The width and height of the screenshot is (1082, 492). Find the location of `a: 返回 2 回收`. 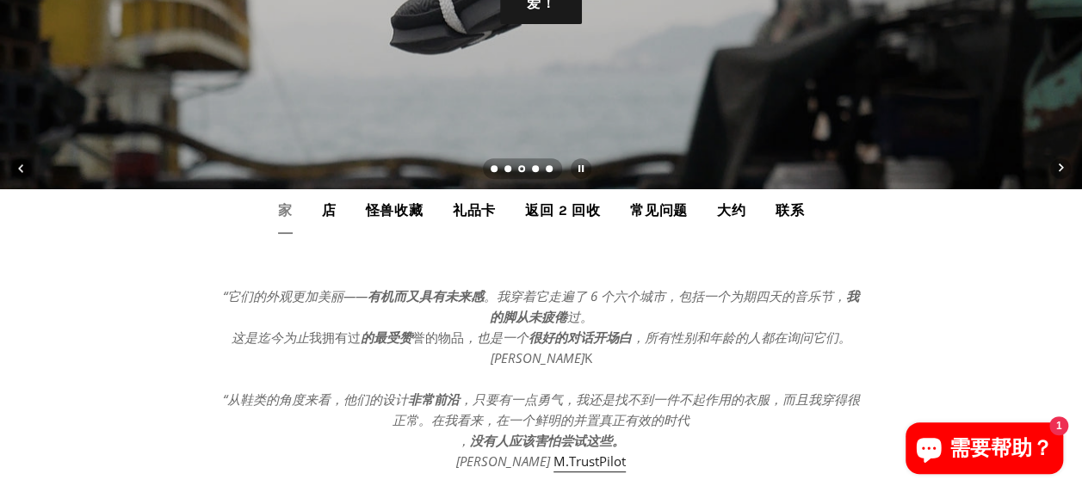

a: 返回 2 回收 is located at coordinates (563, 211).